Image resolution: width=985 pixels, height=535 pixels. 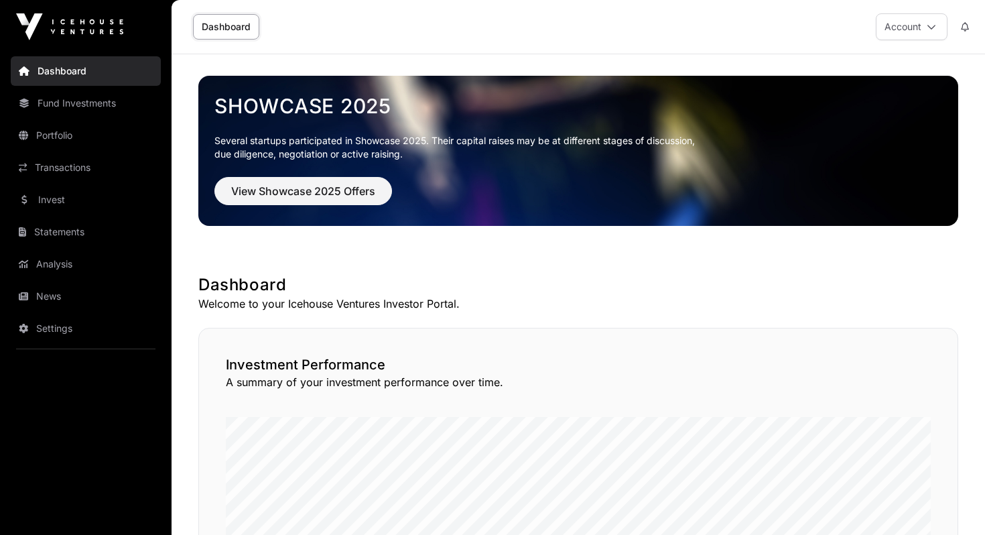 I want to click on a: Analysis, so click(x=86, y=264).